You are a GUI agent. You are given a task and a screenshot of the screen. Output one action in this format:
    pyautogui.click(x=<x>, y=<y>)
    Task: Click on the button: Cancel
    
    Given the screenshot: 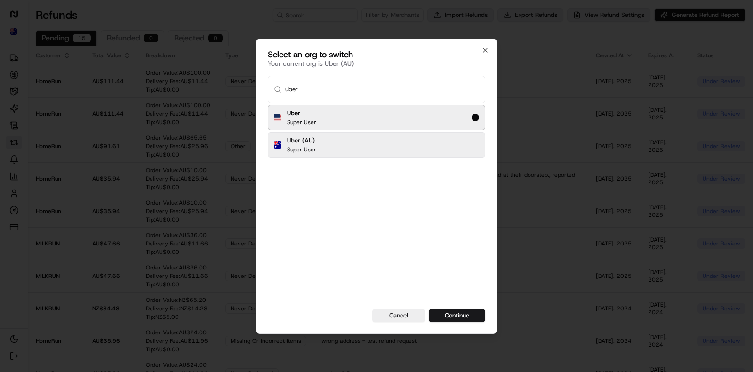 What is the action you would take?
    pyautogui.click(x=399, y=316)
    